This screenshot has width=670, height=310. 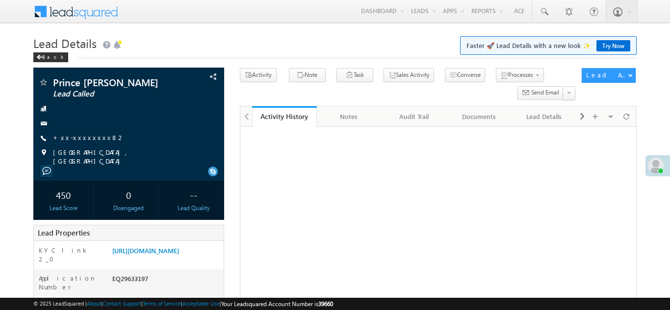 What do you see at coordinates (94, 303) in the screenshot?
I see `a: About` at bounding box center [94, 303].